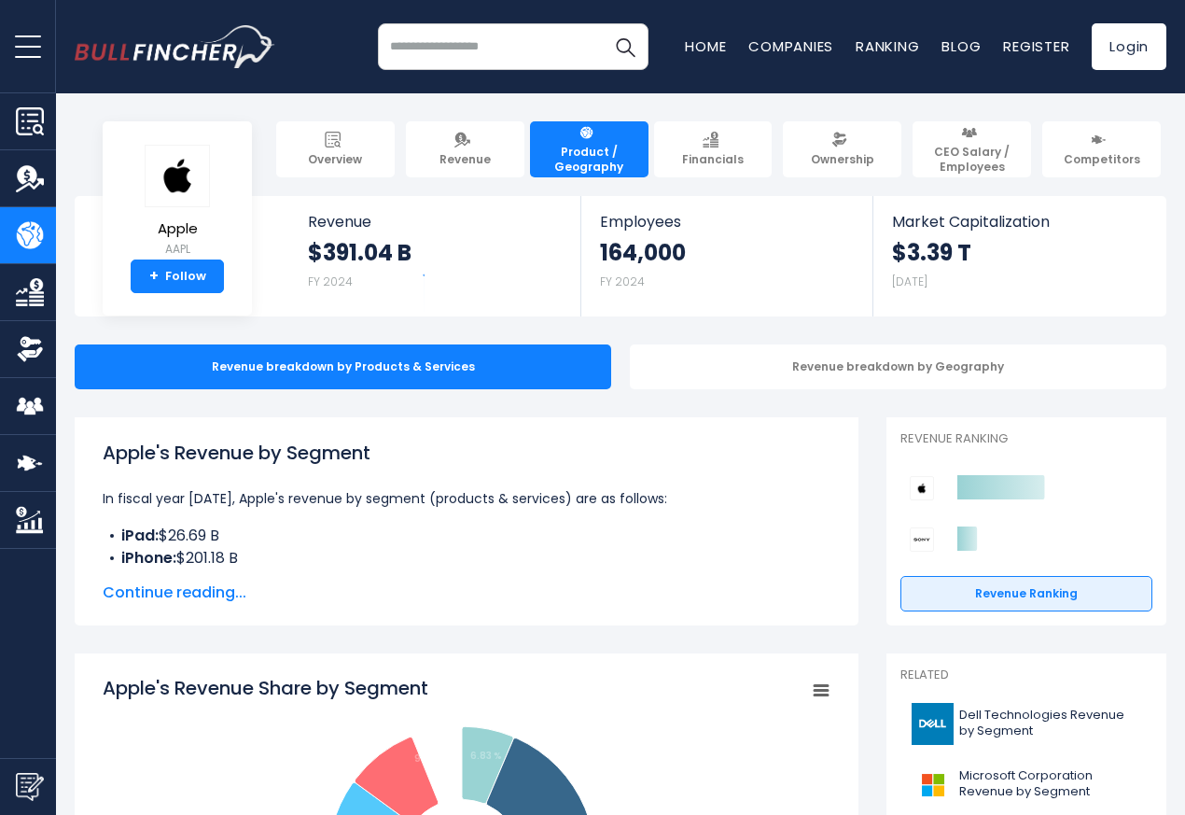 The image size is (1185, 815). Describe the element at coordinates (175, 47) in the screenshot. I see `a: Go to homepage` at that location.